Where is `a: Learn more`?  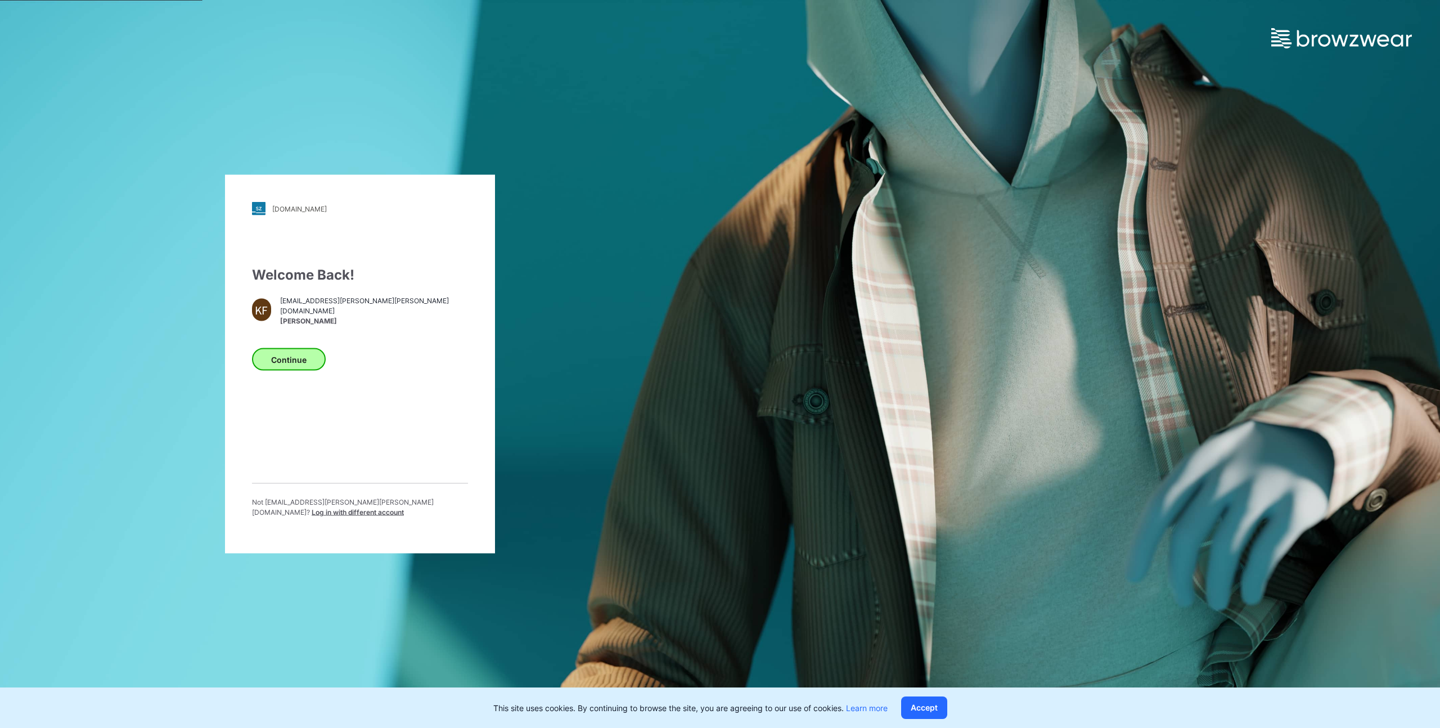 a: Learn more is located at coordinates (867, 708).